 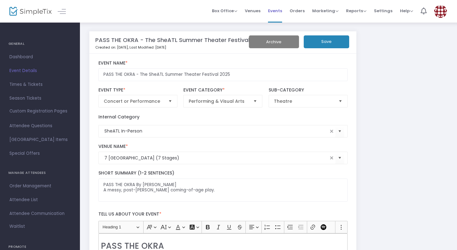 I want to click on div: Editor toolbar, so click(x=223, y=227).